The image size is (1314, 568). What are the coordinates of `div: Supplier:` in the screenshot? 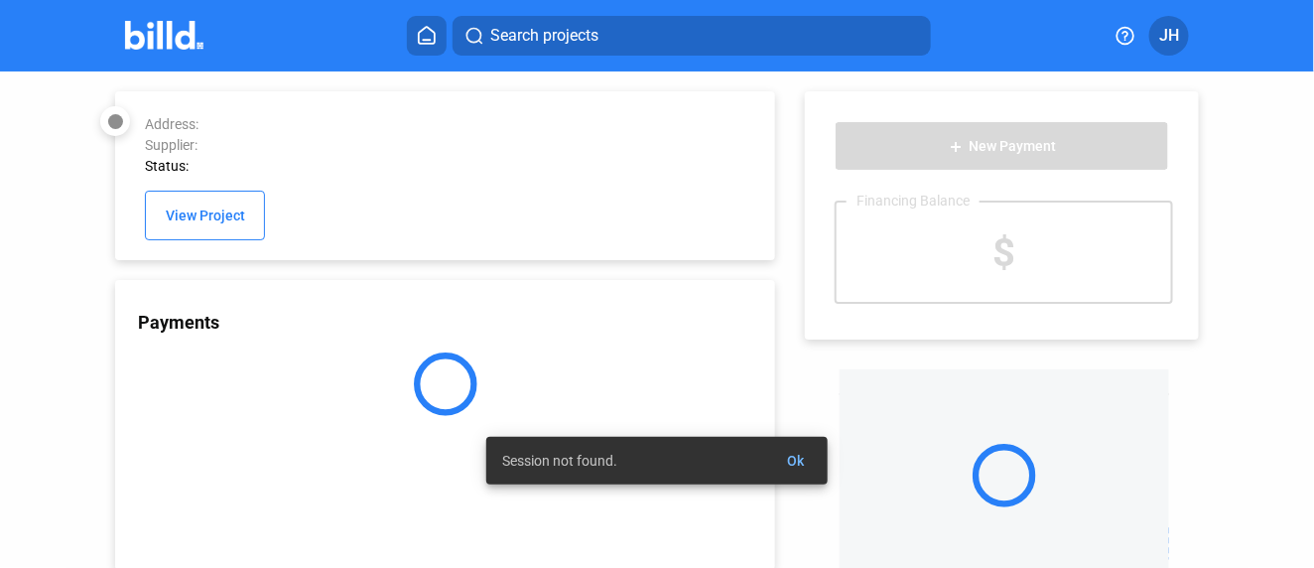 It's located at (385, 145).